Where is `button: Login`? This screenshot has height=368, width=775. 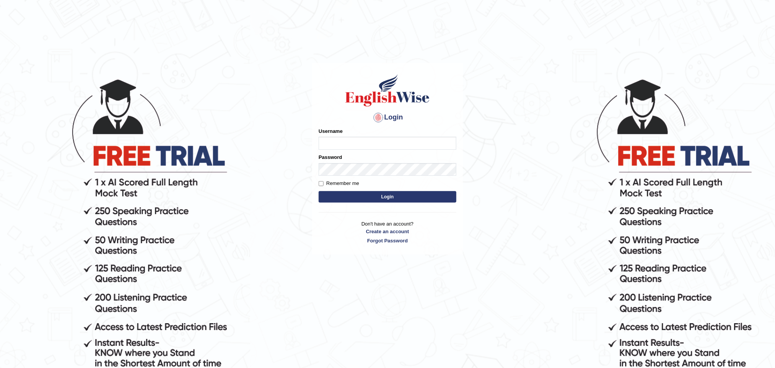 button: Login is located at coordinates (387, 197).